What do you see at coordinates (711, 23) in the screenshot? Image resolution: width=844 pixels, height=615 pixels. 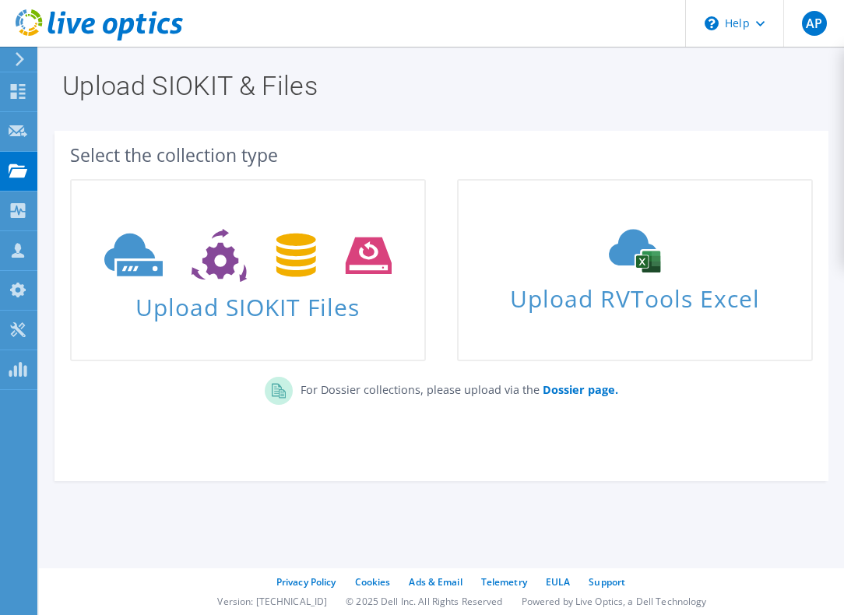 I see `svg: \n` at bounding box center [711, 23].